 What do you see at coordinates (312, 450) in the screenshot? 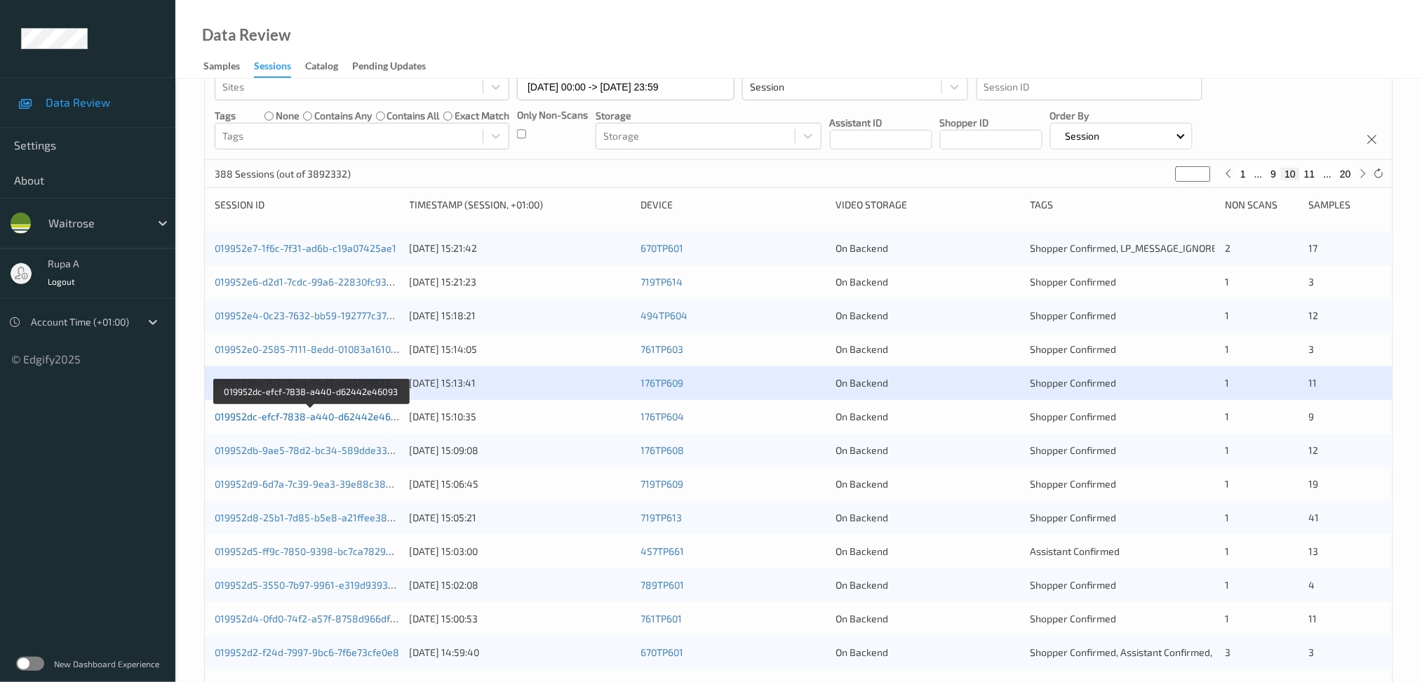
I see `a: 019952db-9ae5-78d2-bc34-589dde33e5d1` at bounding box center [312, 450].